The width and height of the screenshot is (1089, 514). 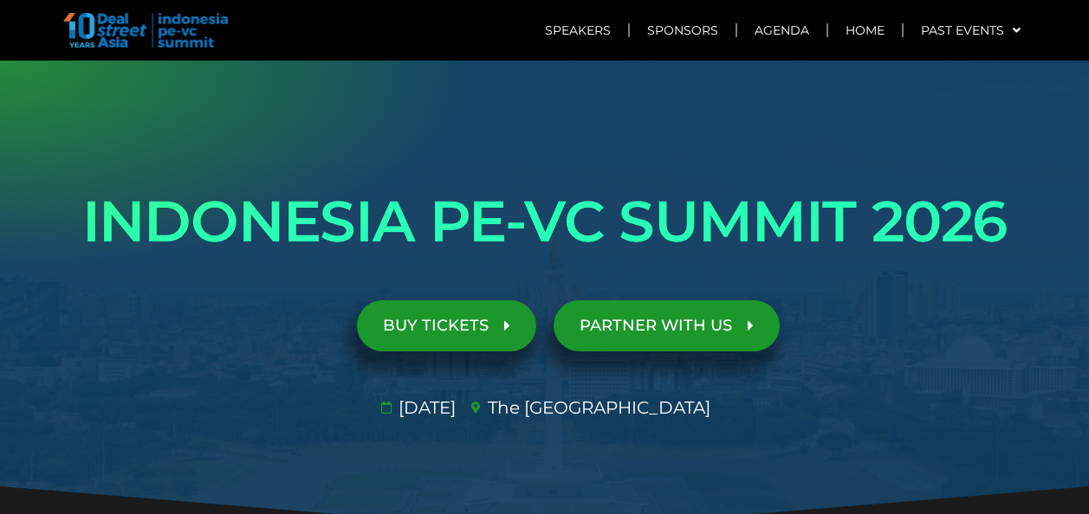 What do you see at coordinates (436, 326) in the screenshot?
I see `span: BUY TICKETS` at bounding box center [436, 326].